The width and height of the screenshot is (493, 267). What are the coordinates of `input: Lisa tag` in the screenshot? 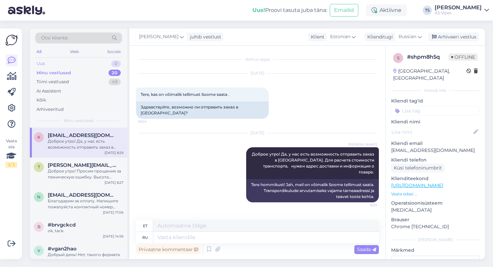 It's located at (436, 111).